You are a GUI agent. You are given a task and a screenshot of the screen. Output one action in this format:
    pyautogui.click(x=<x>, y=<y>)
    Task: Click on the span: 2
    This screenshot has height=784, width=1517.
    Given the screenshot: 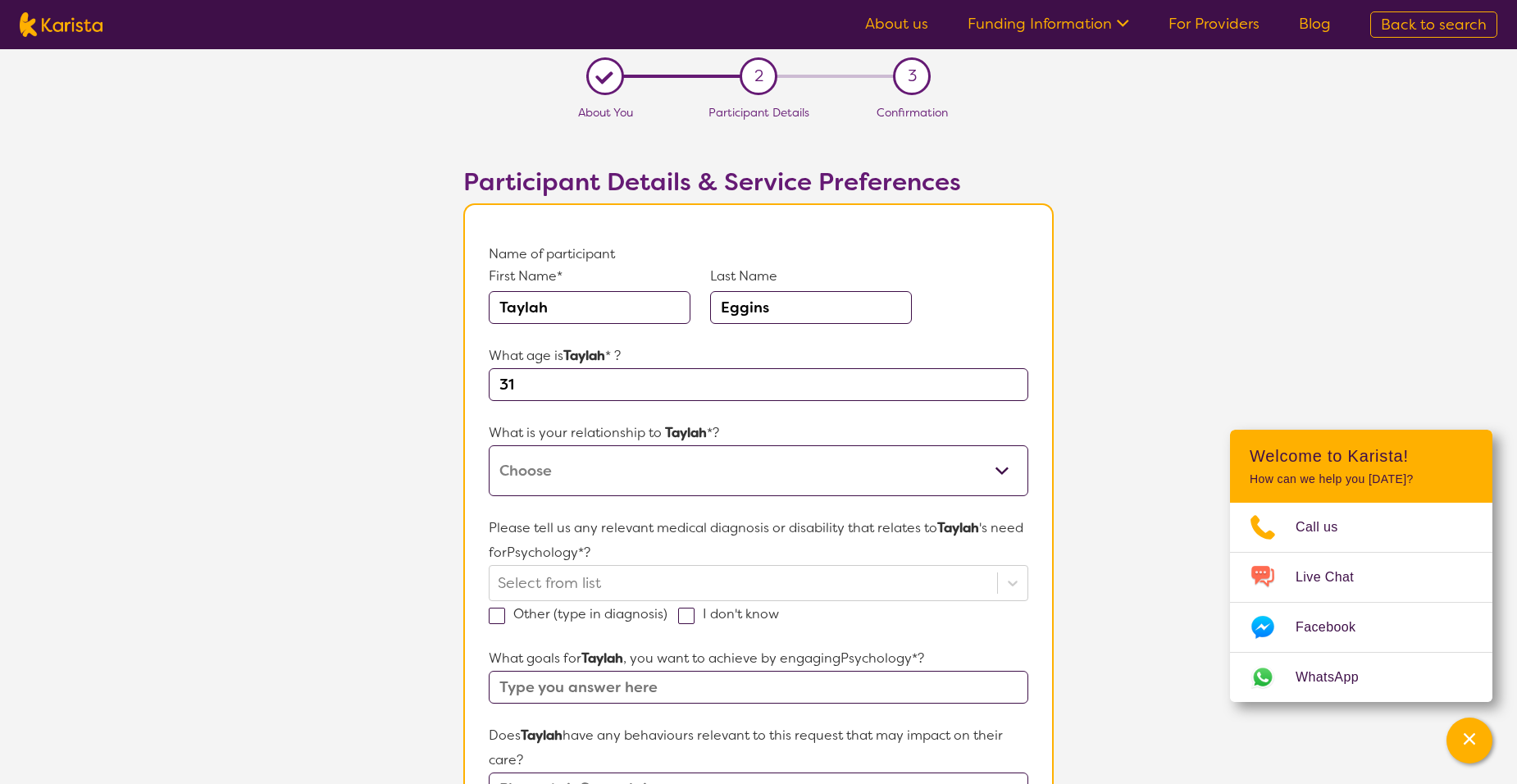 What is the action you would take?
    pyautogui.click(x=759, y=76)
    